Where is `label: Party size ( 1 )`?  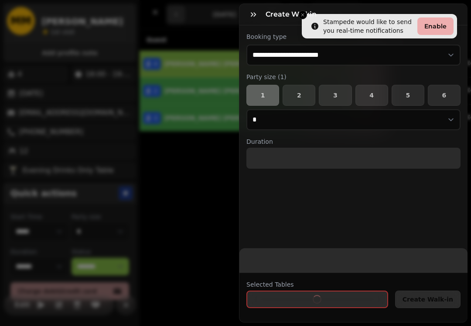
label: Party size ( 1 ) is located at coordinates (354, 77).